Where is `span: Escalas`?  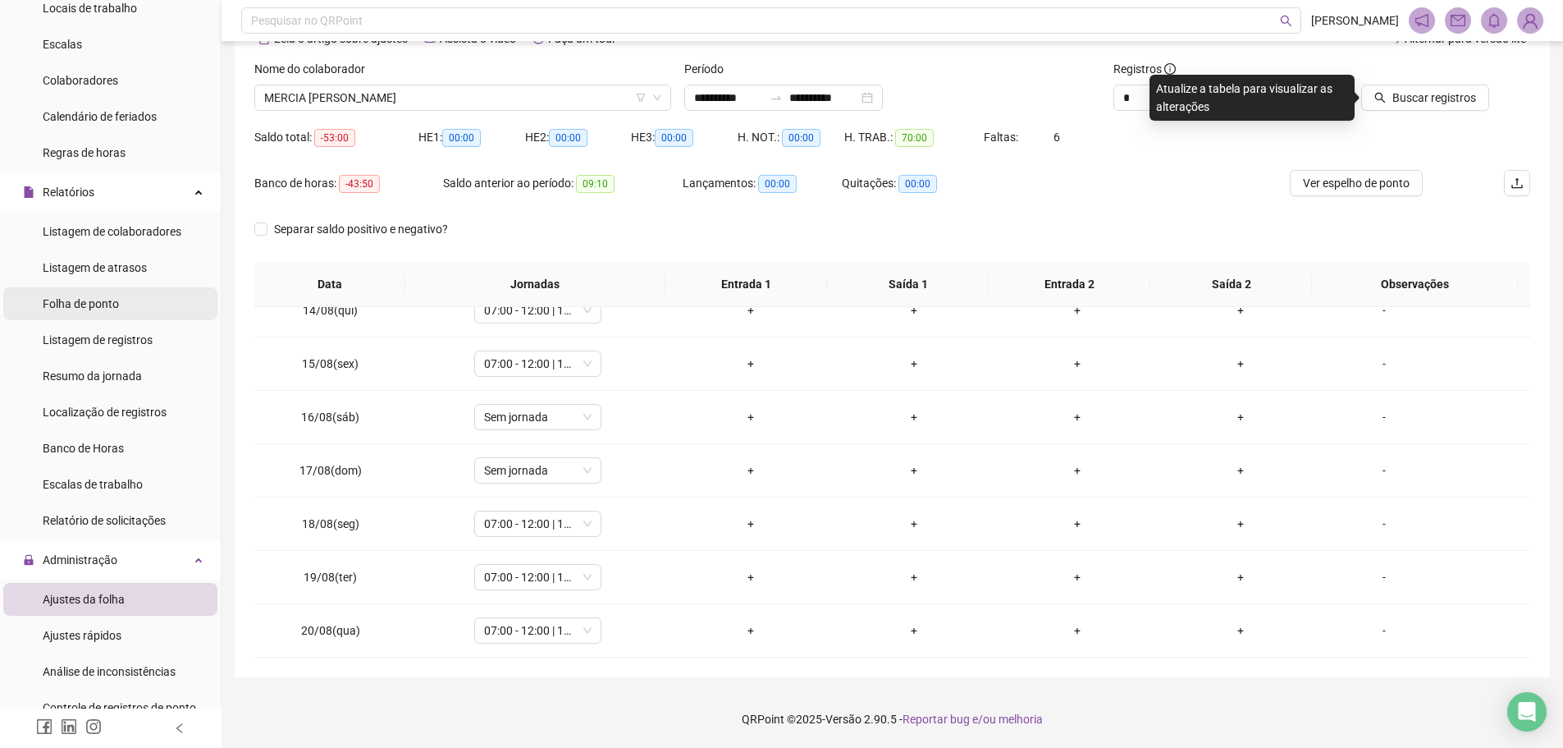
span: Escalas is located at coordinates (62, 44).